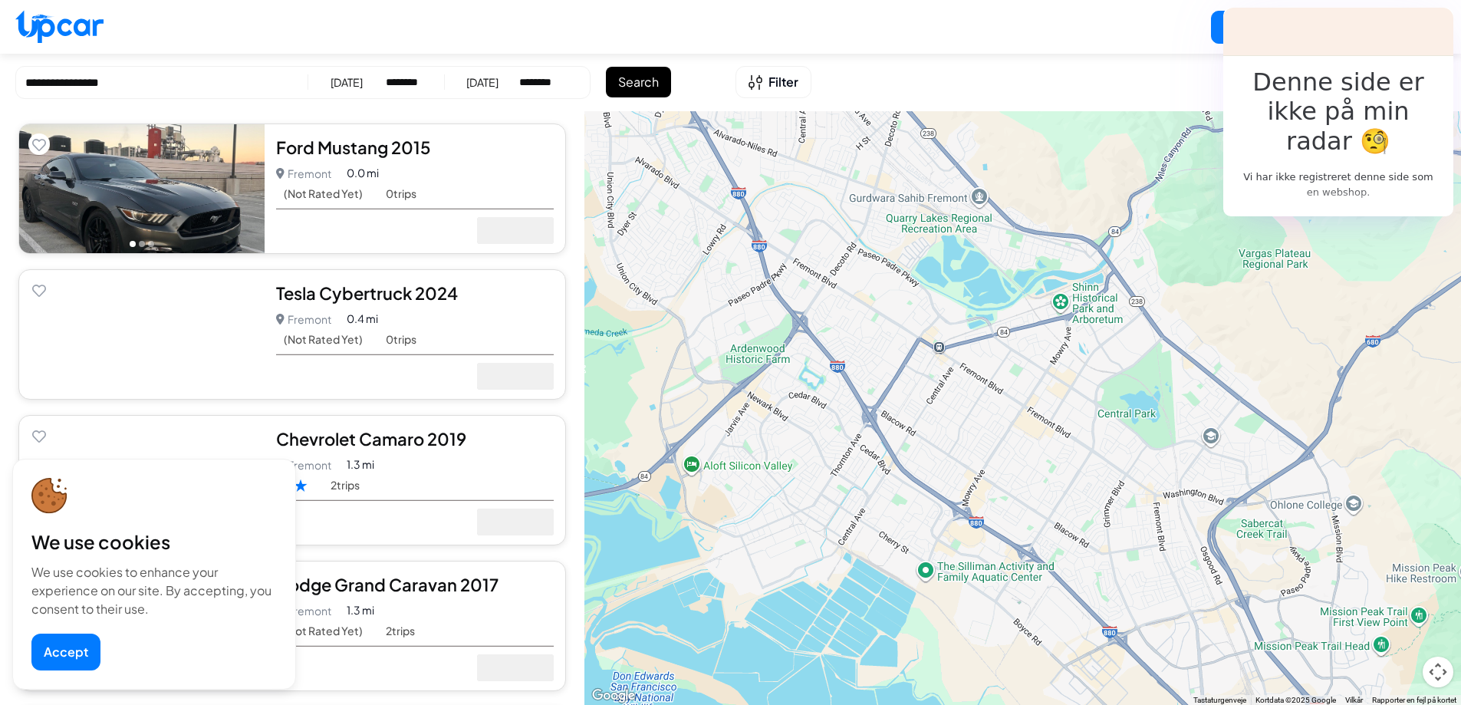 Image resolution: width=1461 pixels, height=705 pixels. Describe the element at coordinates (1246, 27) in the screenshot. I see `button: Login` at that location.